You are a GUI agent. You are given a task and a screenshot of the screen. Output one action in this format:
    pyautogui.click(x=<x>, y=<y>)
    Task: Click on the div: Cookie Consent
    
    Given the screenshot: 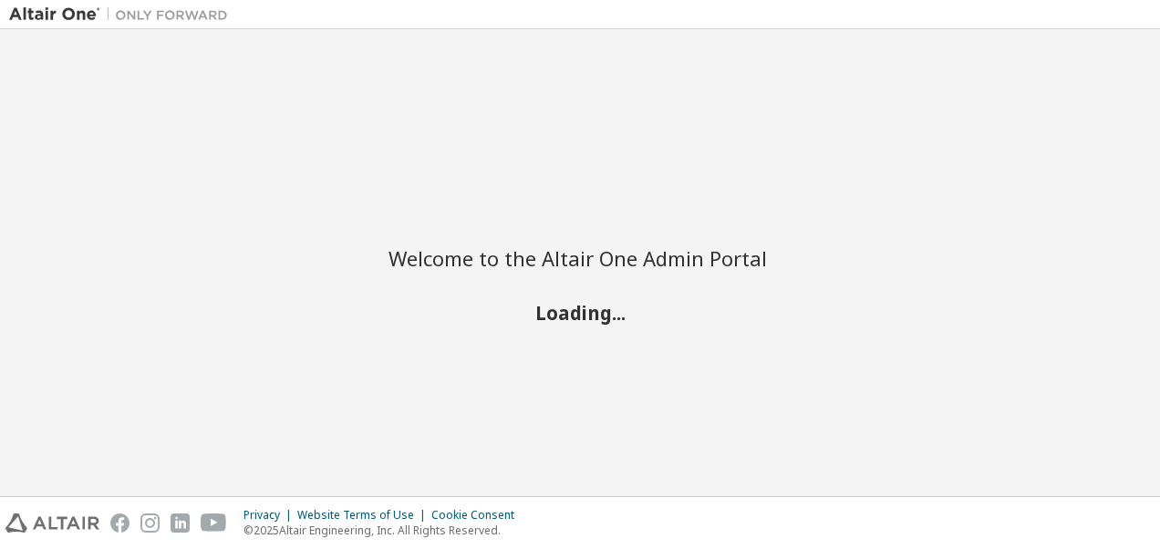 What is the action you would take?
    pyautogui.click(x=478, y=515)
    